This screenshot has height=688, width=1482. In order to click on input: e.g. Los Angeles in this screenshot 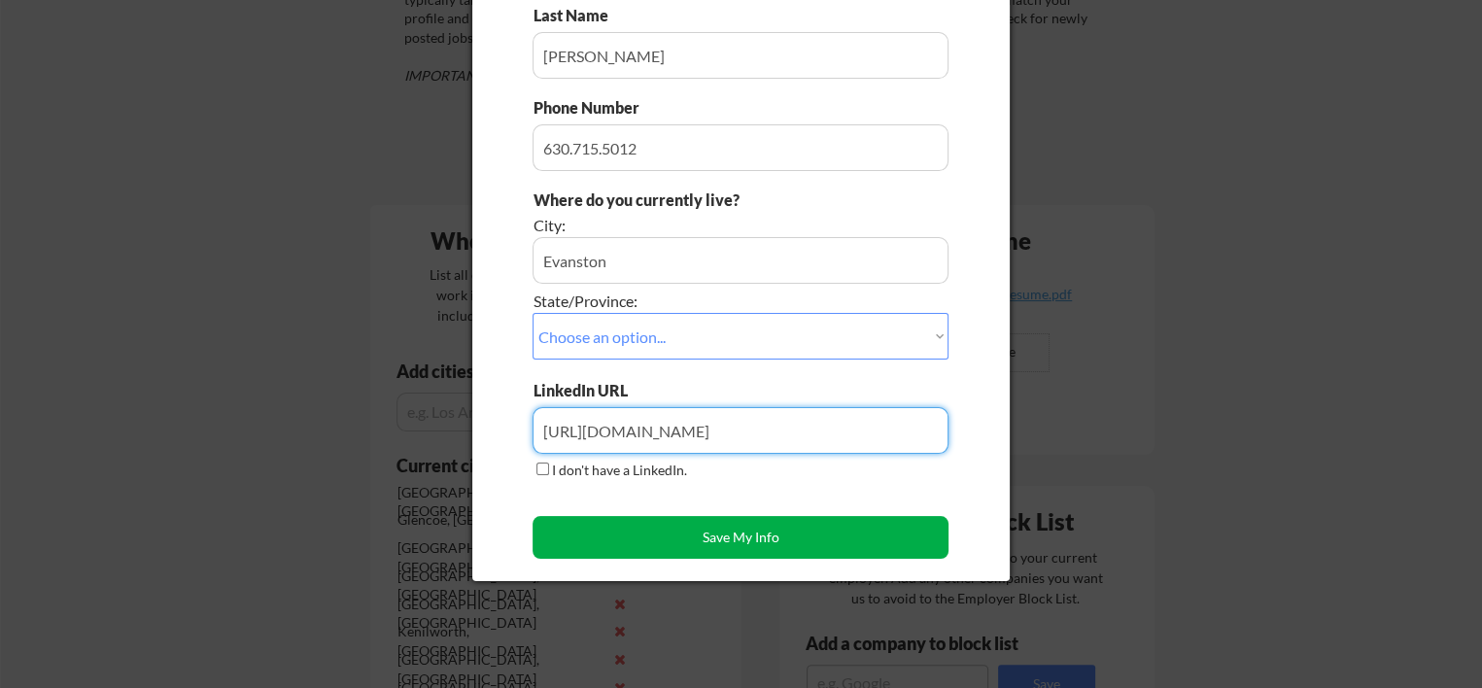, I will do `click(740, 260)`.